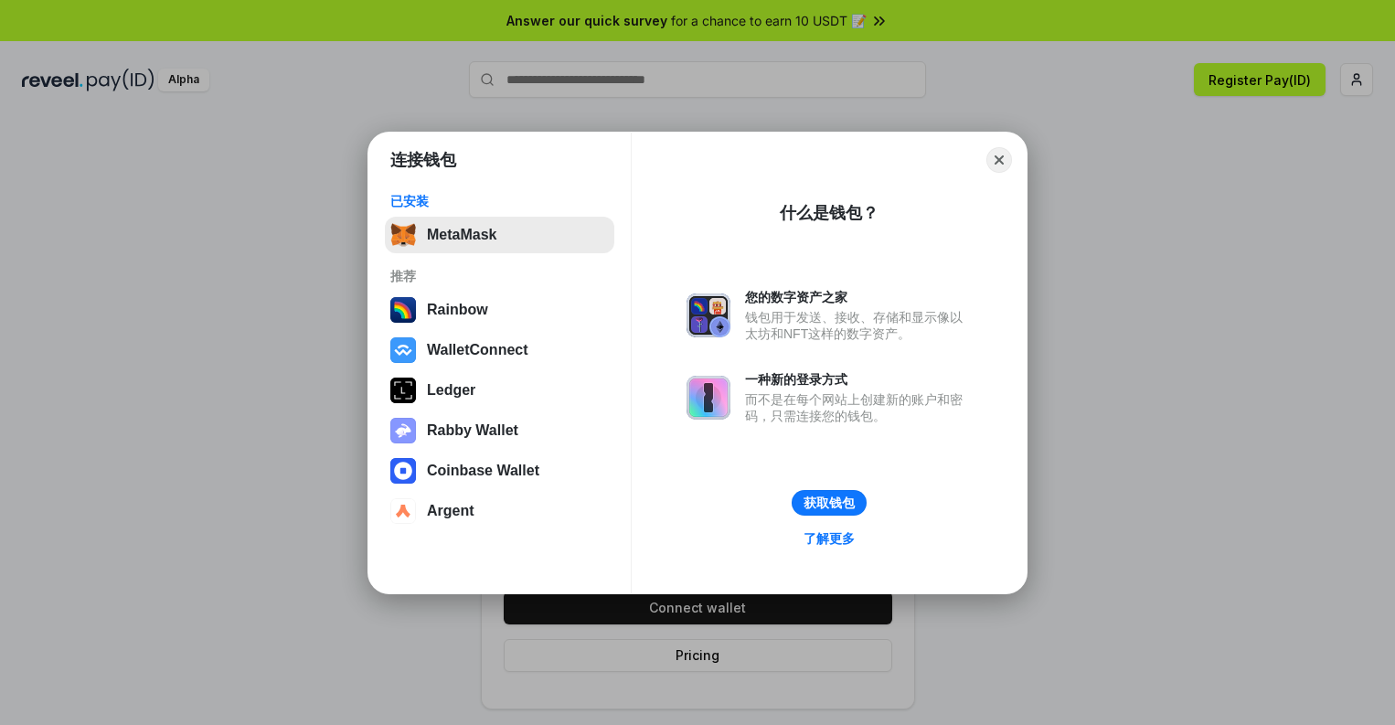  Describe the element at coordinates (999, 160) in the screenshot. I see `button: Close` at that location.